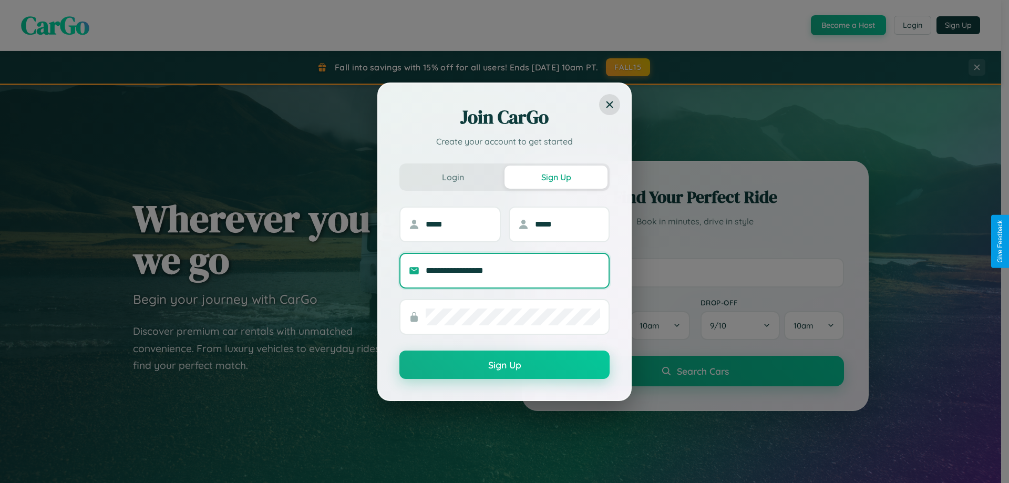 The width and height of the screenshot is (1009, 483). I want to click on p: Create your account to get started, so click(505, 141).